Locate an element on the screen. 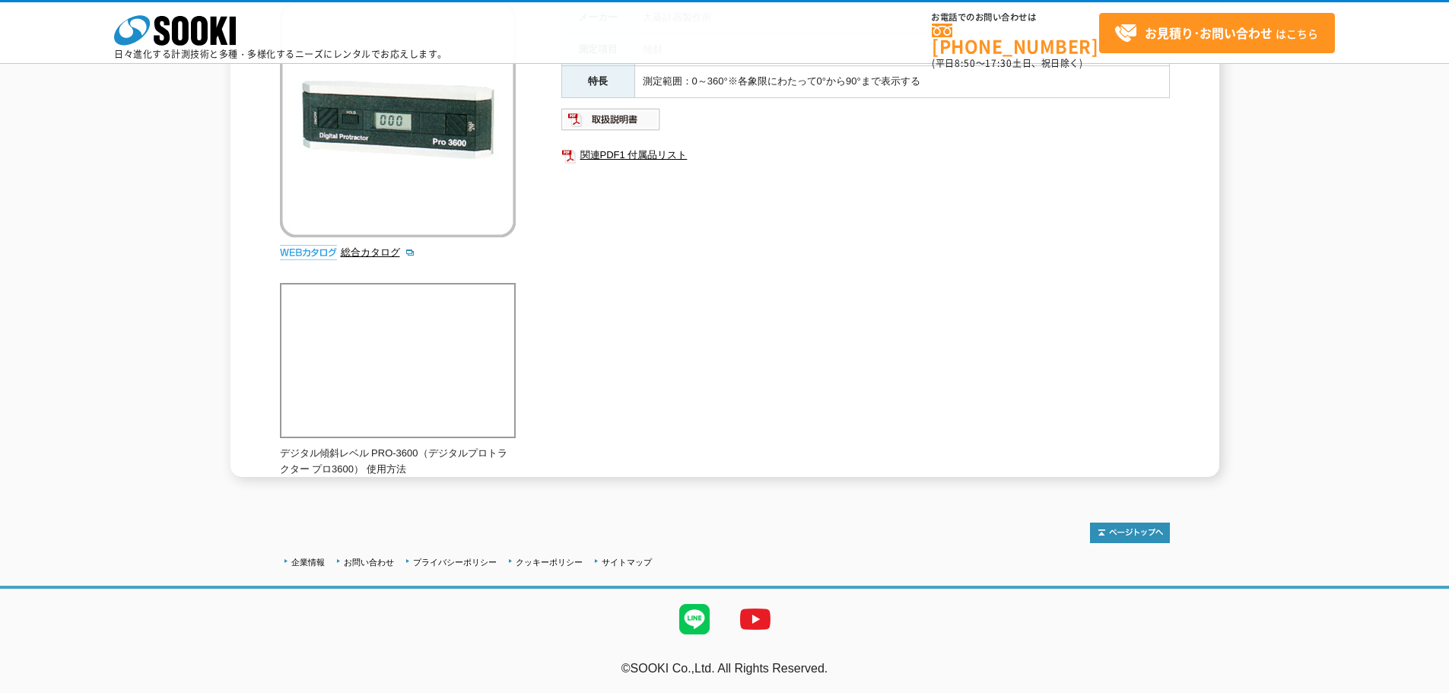 The height and width of the screenshot is (693, 1449). span: はこちら is located at coordinates (1216, 33).